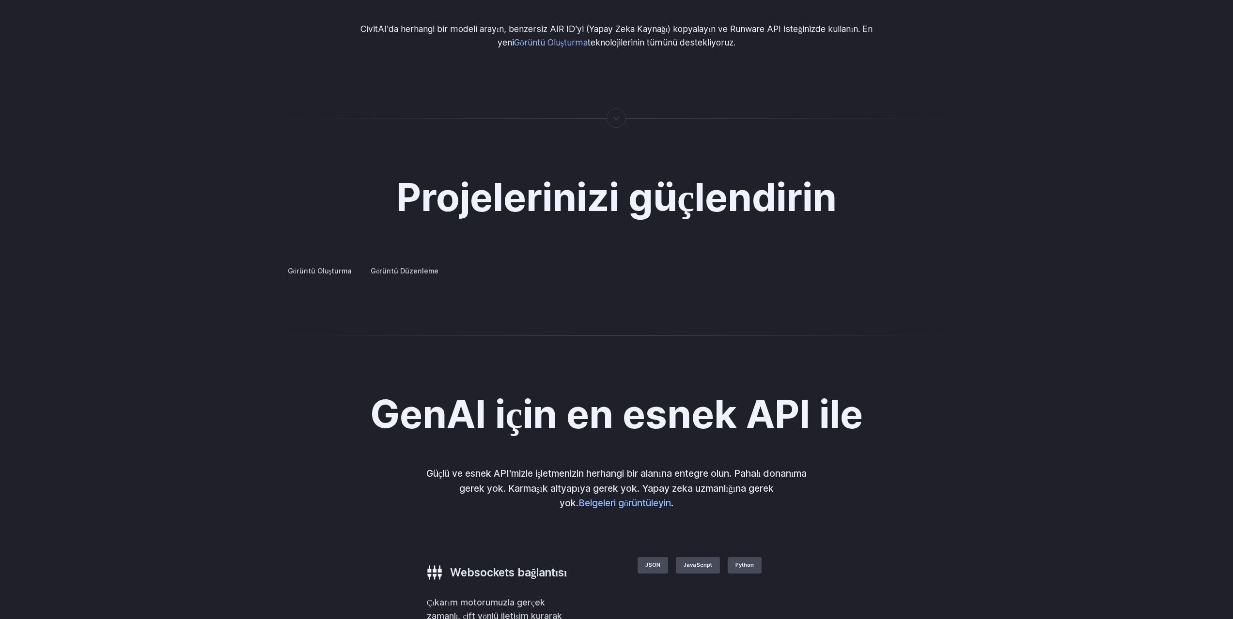 This screenshot has height=619, width=1233. Describe the element at coordinates (697, 565) in the screenshot. I see `font: JavaScript` at that location.